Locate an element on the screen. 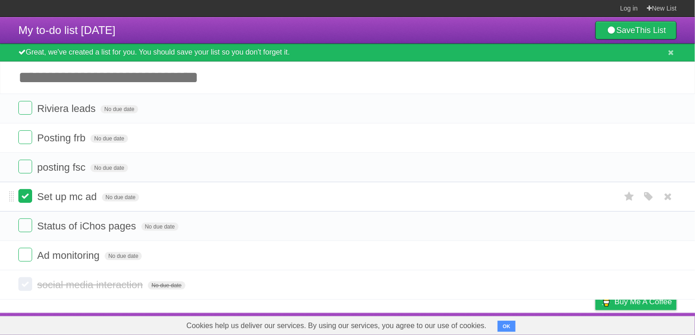 This screenshot has height=335, width=695. b: This List is located at coordinates (651, 30).